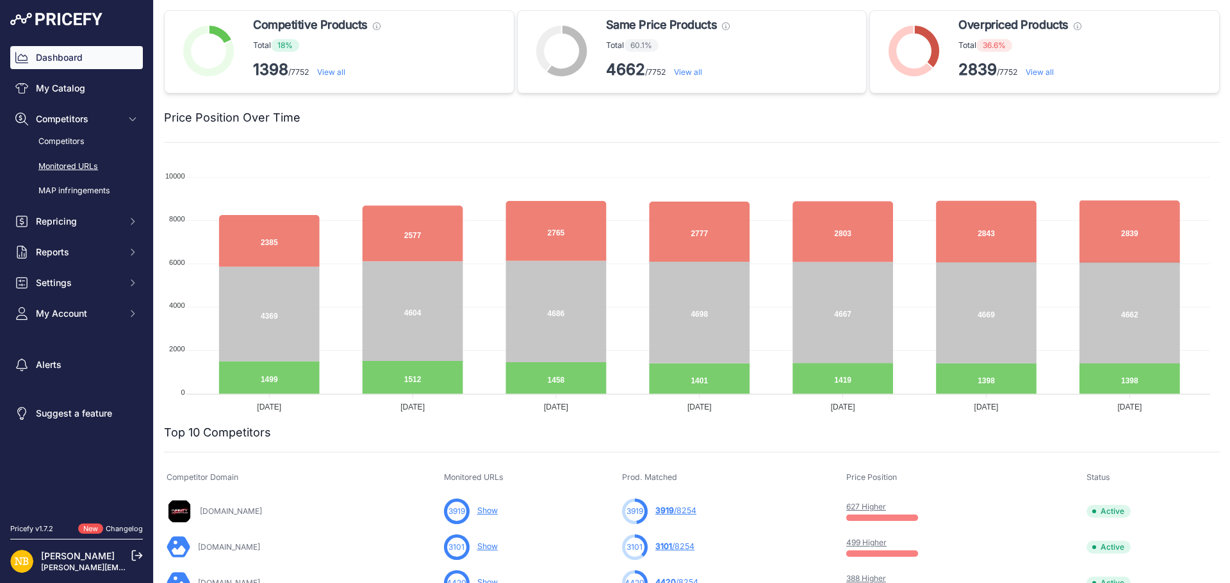 The width and height of the screenshot is (1230, 583). I want to click on span: 18%, so click(285, 45).